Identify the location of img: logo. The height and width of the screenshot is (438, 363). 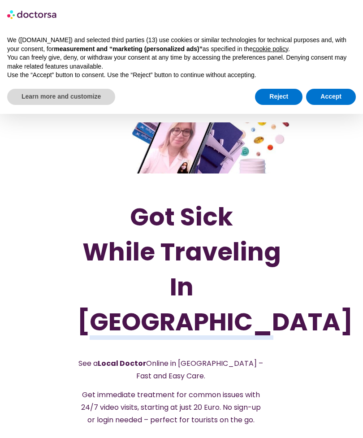
(32, 14).